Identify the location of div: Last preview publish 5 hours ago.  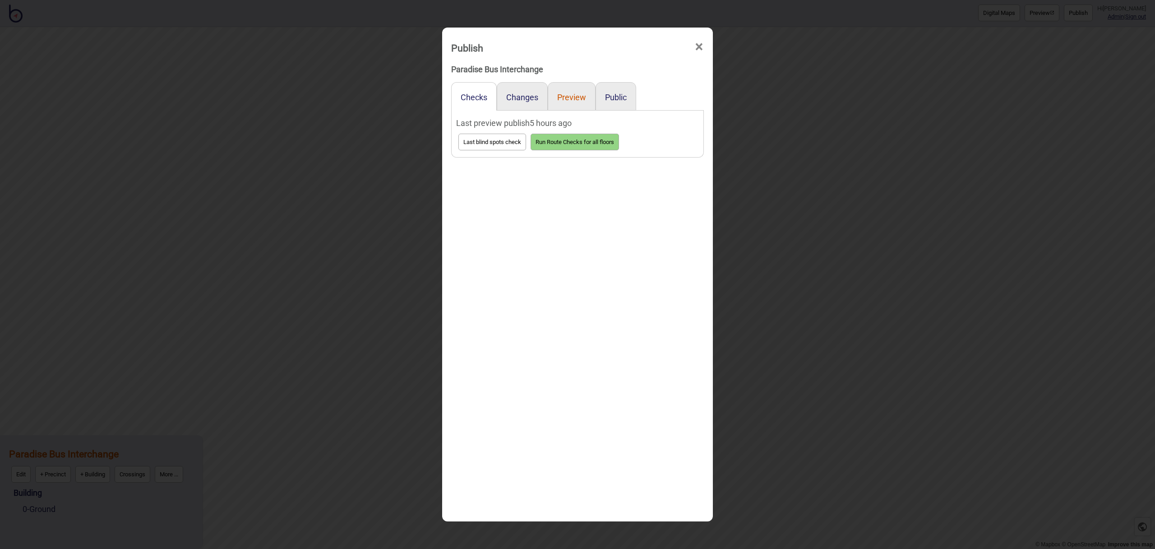
(578, 123).